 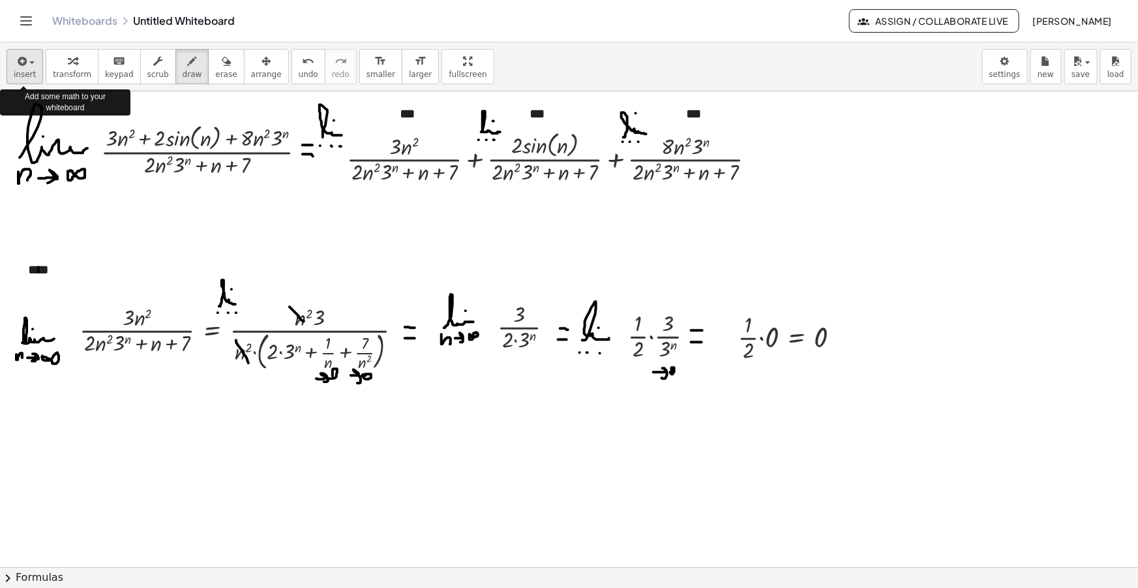 I want to click on button: settings, so click(x=1005, y=67).